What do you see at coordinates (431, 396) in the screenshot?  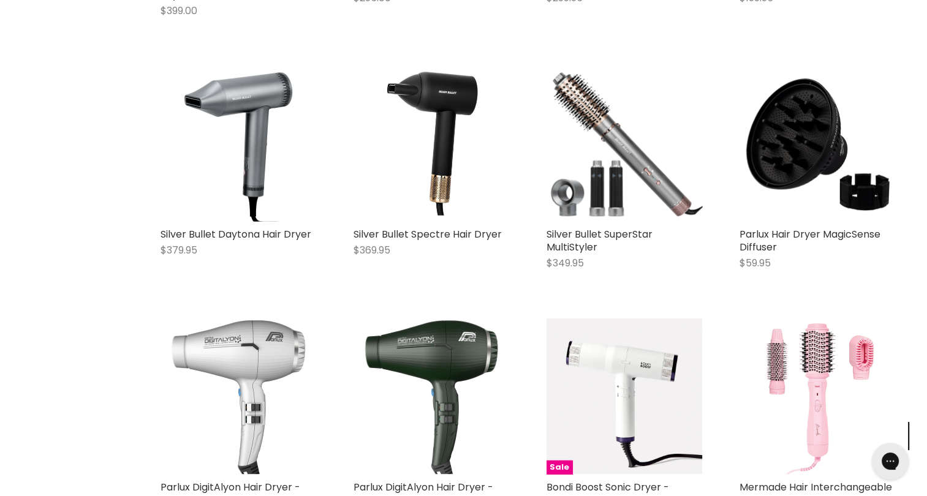 I see `a: Parlux DigitAlyon Hair Dryer - Anthracite` at bounding box center [431, 396].